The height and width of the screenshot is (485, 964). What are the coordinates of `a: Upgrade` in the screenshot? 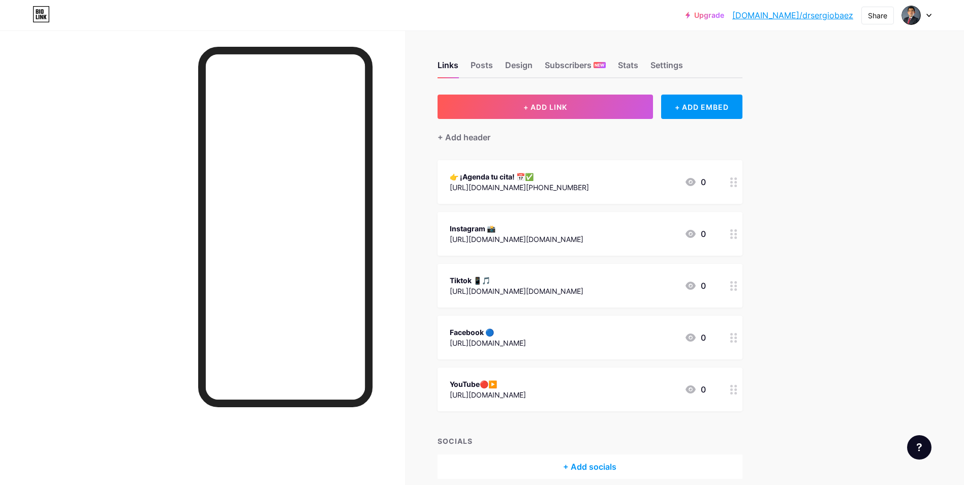 It's located at (705, 15).